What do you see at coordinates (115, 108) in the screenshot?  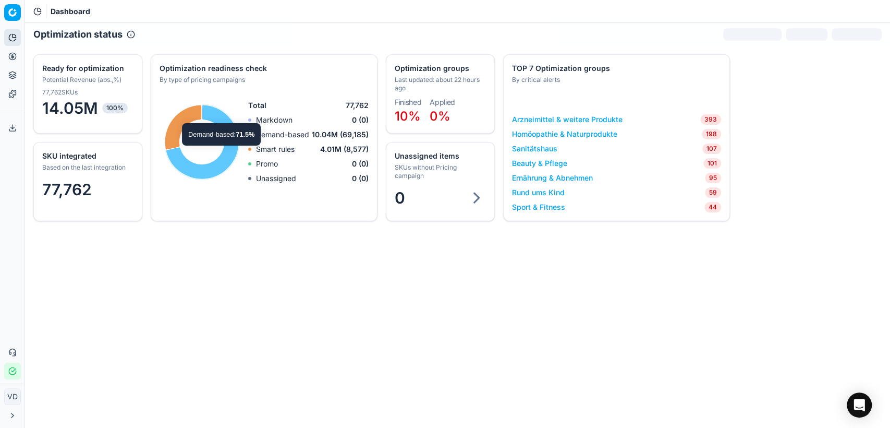 I see `span: 100%` at bounding box center [115, 108].